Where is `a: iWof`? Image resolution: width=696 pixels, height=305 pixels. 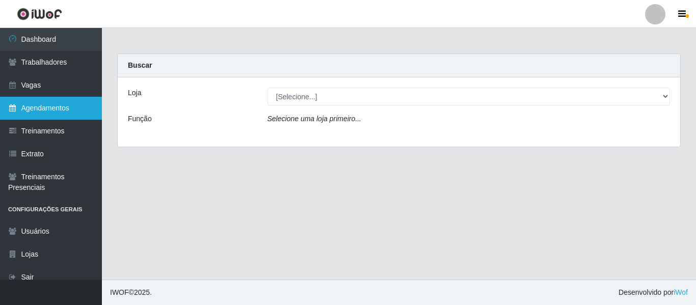 a: iWof is located at coordinates (681, 292).